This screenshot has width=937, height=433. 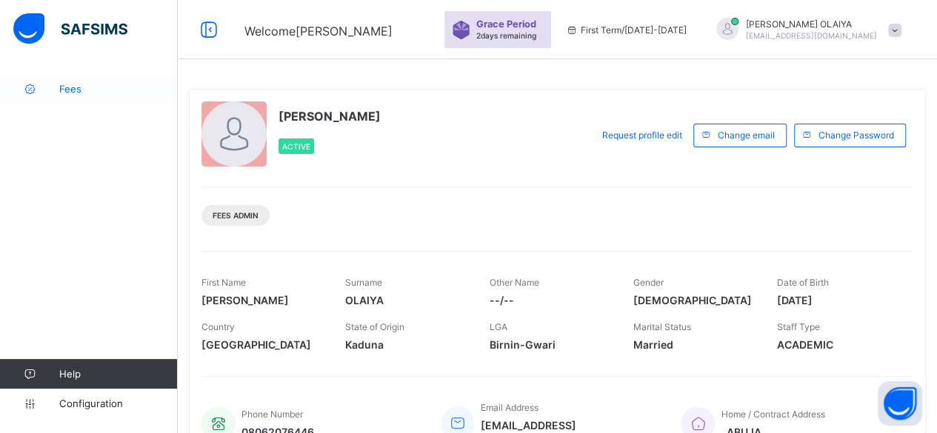 What do you see at coordinates (662, 327) in the screenshot?
I see `span: Marital Status` at bounding box center [662, 327].